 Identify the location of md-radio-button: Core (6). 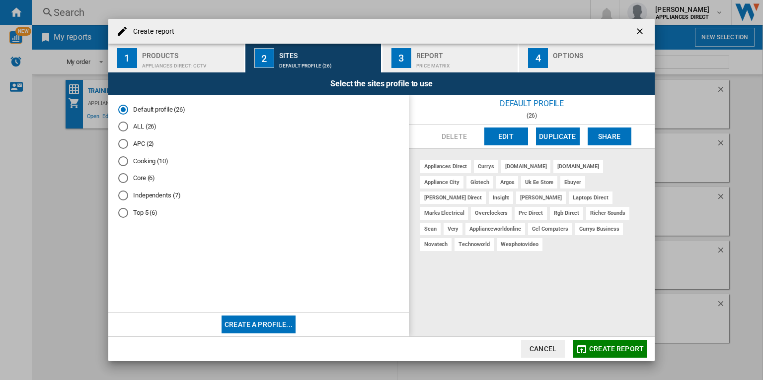
(258, 178).